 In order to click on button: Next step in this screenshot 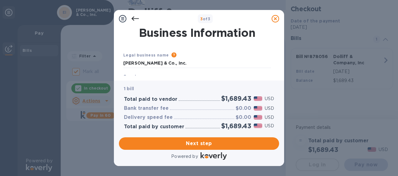, I will do `click(199, 144)`.